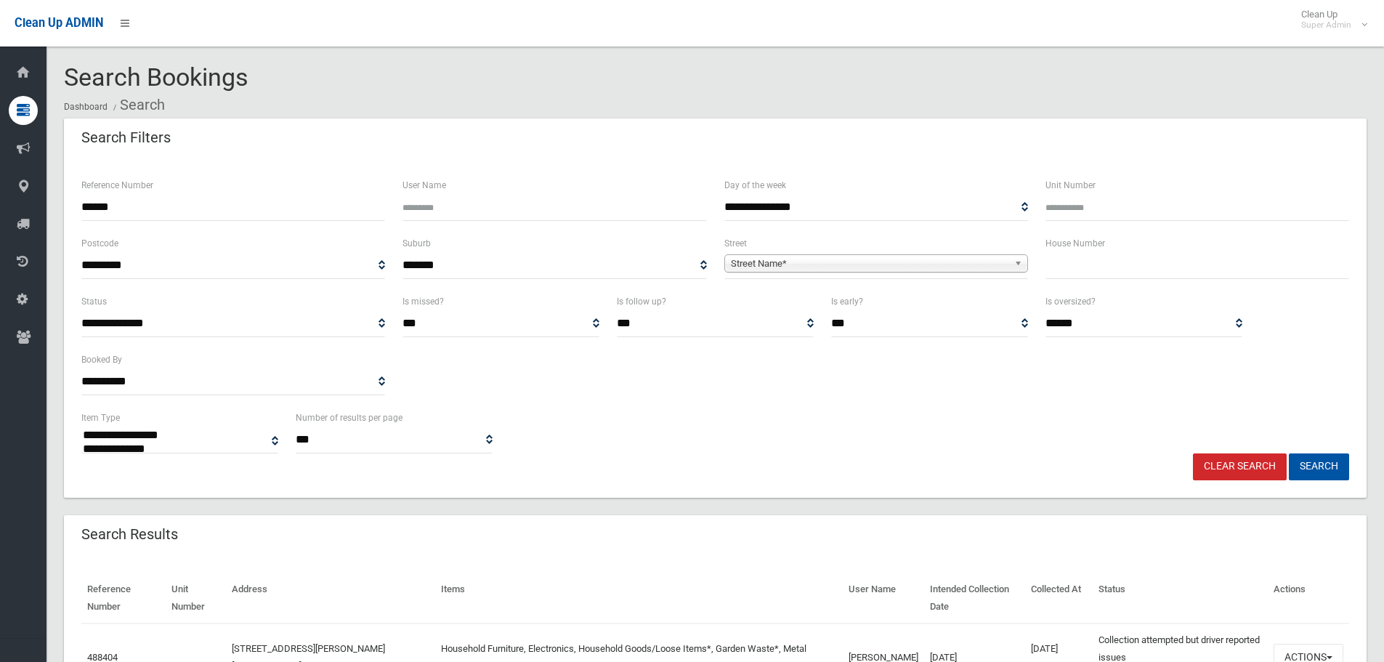  I want to click on span: Search Bookings, so click(156, 77).